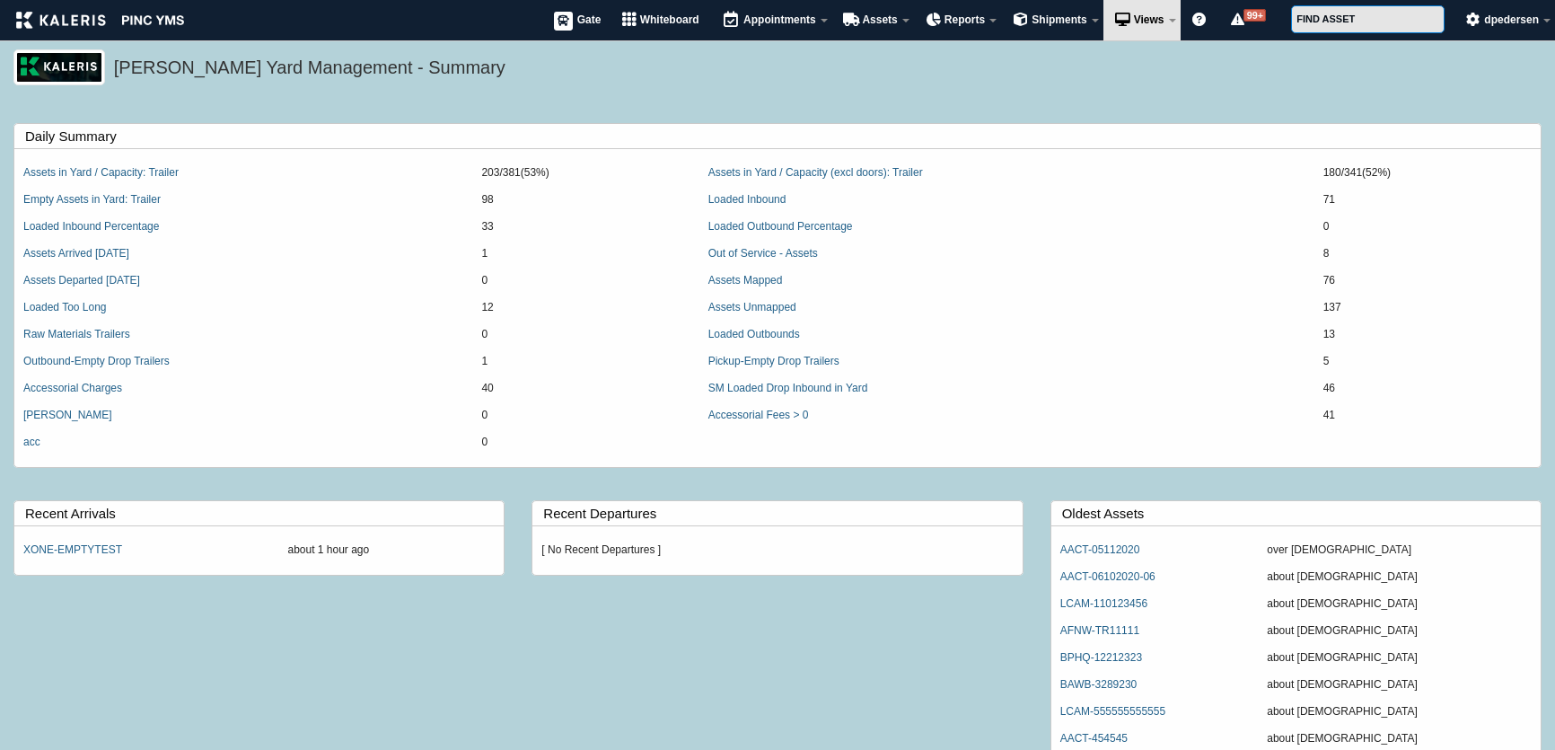  What do you see at coordinates (59, 67) in the screenshot?
I see `img: logo_pnc-prd.png` at bounding box center [59, 67].